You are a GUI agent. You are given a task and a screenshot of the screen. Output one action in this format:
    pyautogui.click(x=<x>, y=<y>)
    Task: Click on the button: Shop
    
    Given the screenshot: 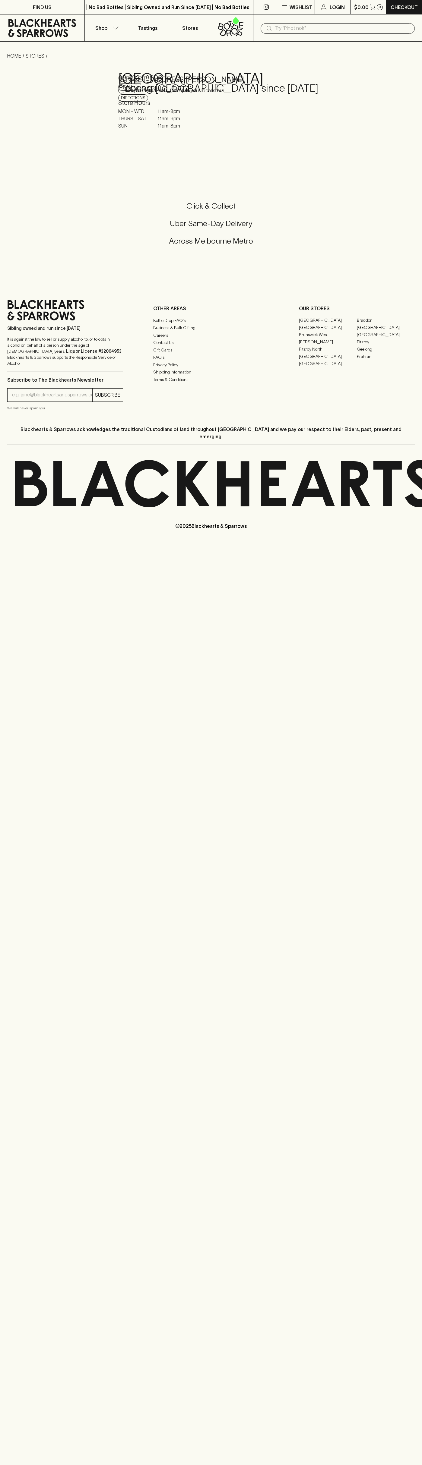 What is the action you would take?
    pyautogui.click(x=106, y=28)
    